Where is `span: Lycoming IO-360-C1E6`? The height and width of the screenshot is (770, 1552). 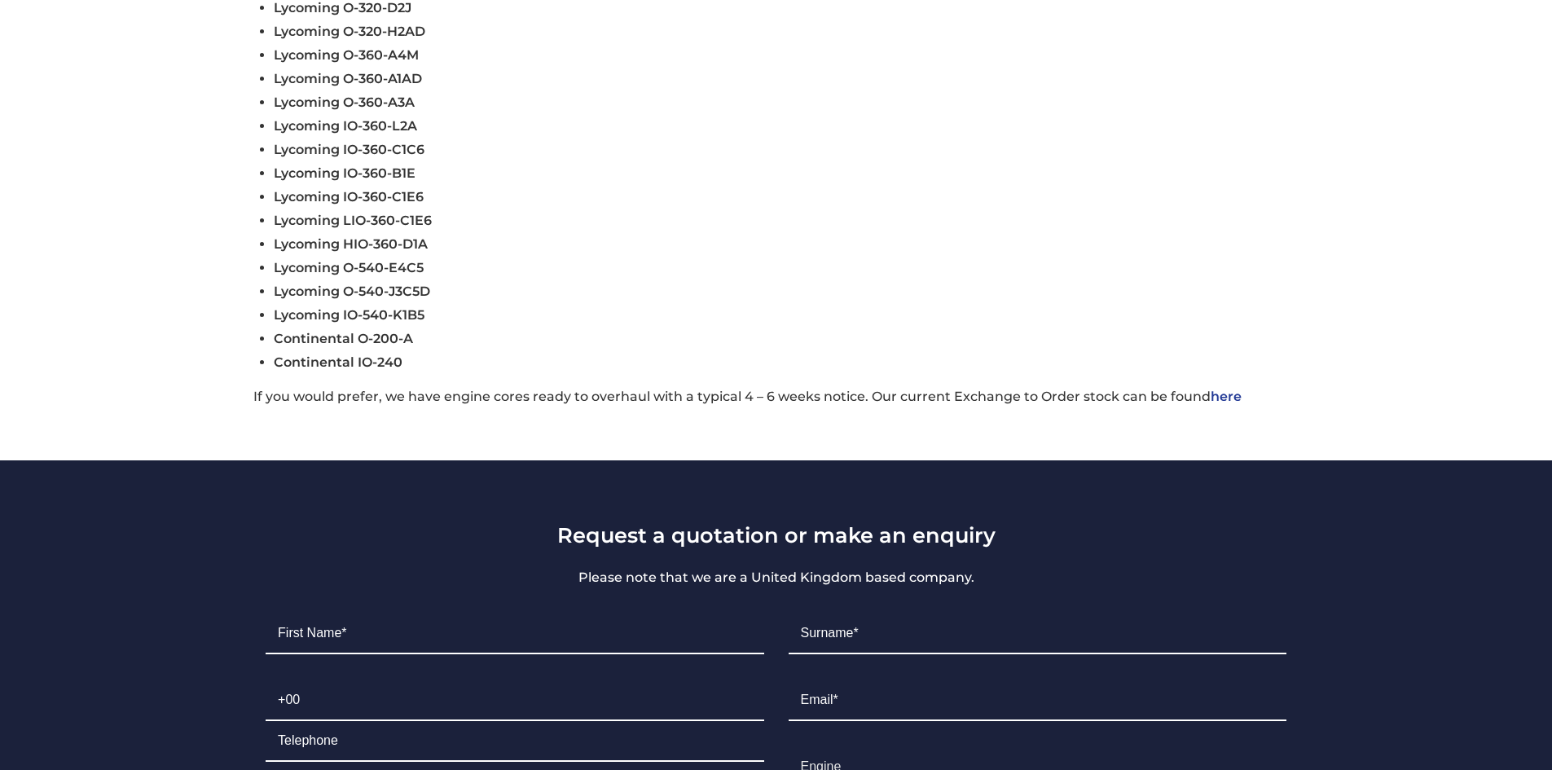 span: Lycoming IO-360-C1E6 is located at coordinates (349, 196).